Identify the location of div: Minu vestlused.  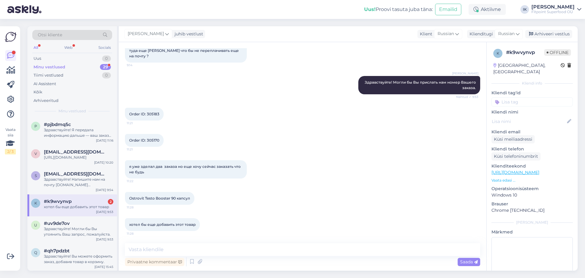
(49, 67).